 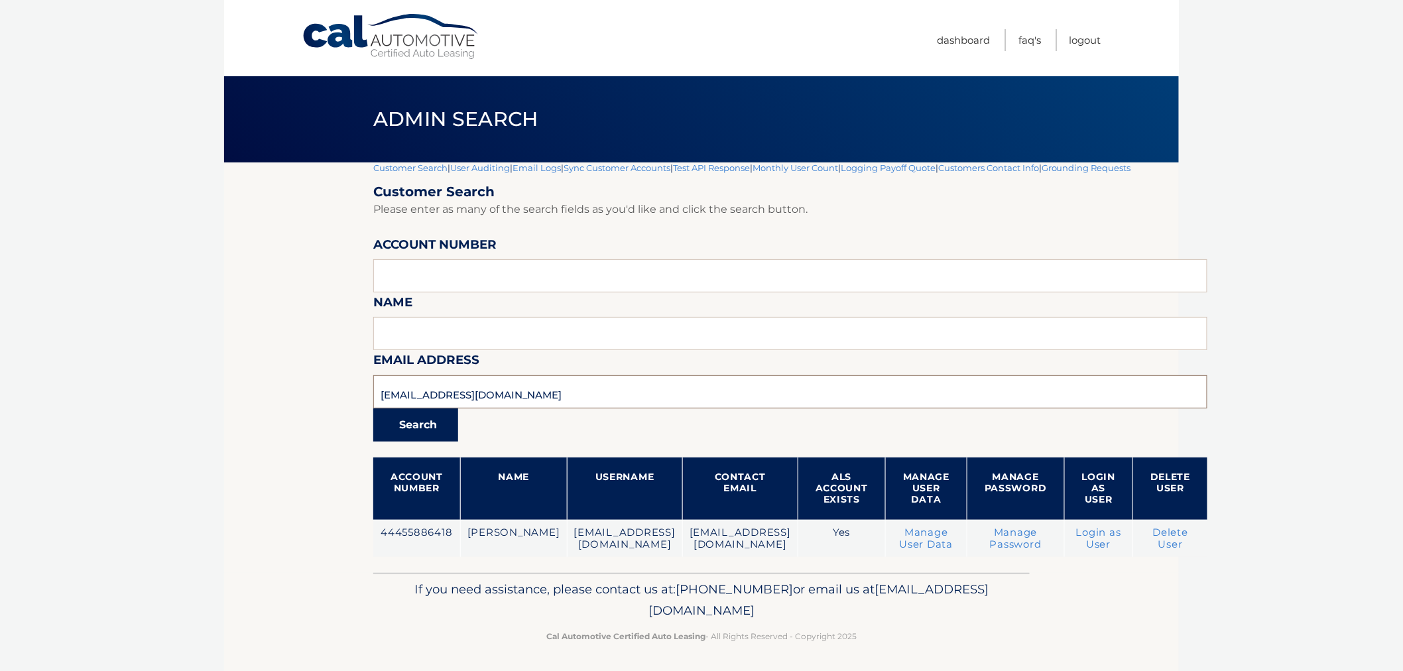 What do you see at coordinates (617, 168) in the screenshot?
I see `a: Sync Customer Accounts` at bounding box center [617, 168].